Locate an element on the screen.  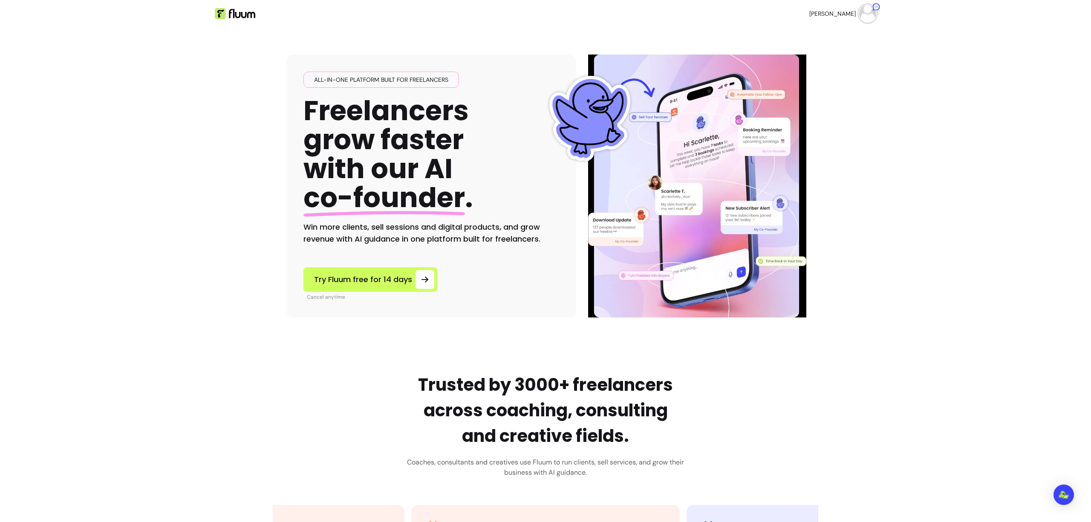
img: avatar is located at coordinates (867, 14).